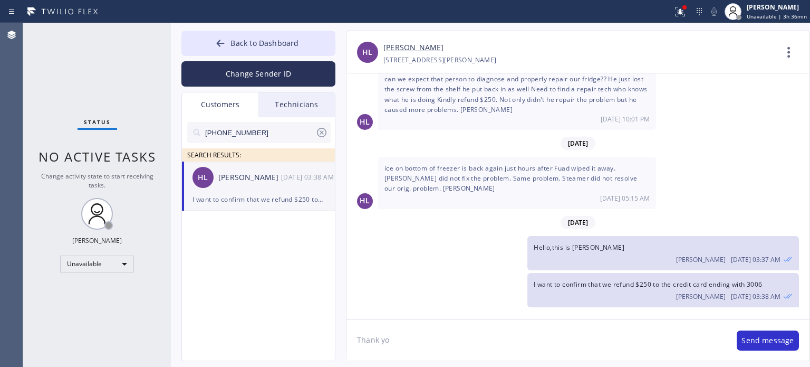 The image size is (810, 367). Describe the element at coordinates (517, 183) in the screenshot. I see `div: 09/09/2025 9:15 AM` at that location.